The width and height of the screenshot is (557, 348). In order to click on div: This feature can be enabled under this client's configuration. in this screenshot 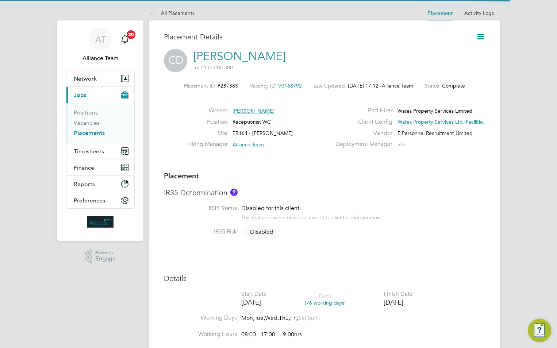, I will do `click(311, 216)`.